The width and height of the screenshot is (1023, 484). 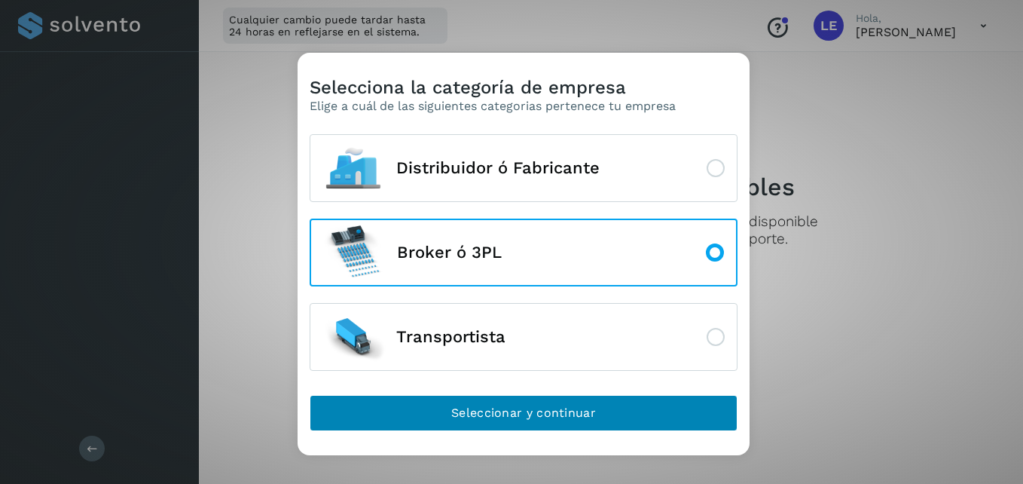 I want to click on p: Elige a cuál de las siguientes categorias pertenece tu empresa, so click(x=493, y=105).